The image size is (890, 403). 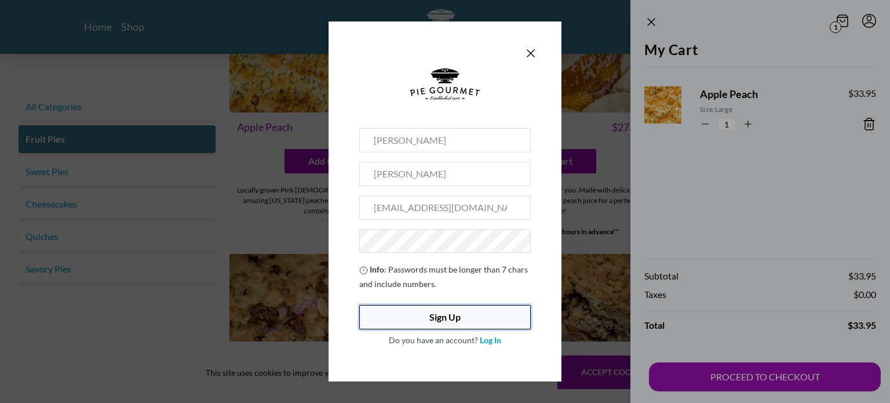 What do you see at coordinates (443, 276) in the screenshot?
I see `span: : Passwords must be longer than 7 chars and include numbers.` at bounding box center [443, 276].